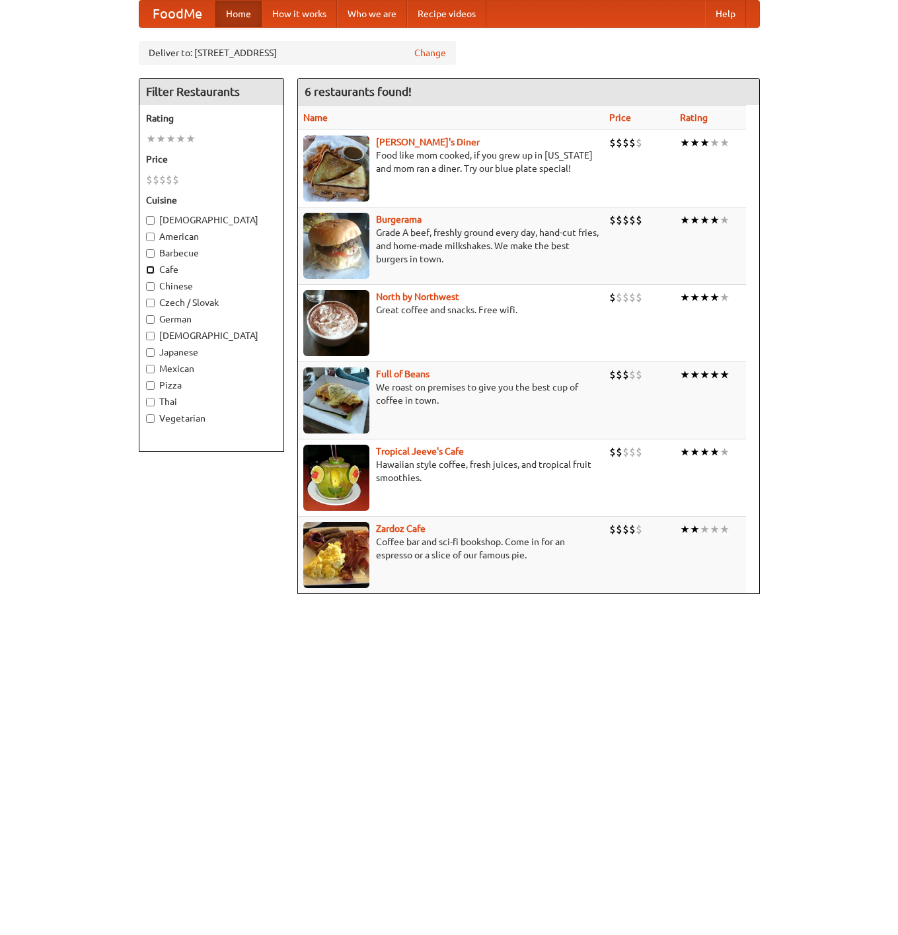 The height and width of the screenshot is (935, 898). Describe the element at coordinates (150, 319) in the screenshot. I see `input: German` at that location.